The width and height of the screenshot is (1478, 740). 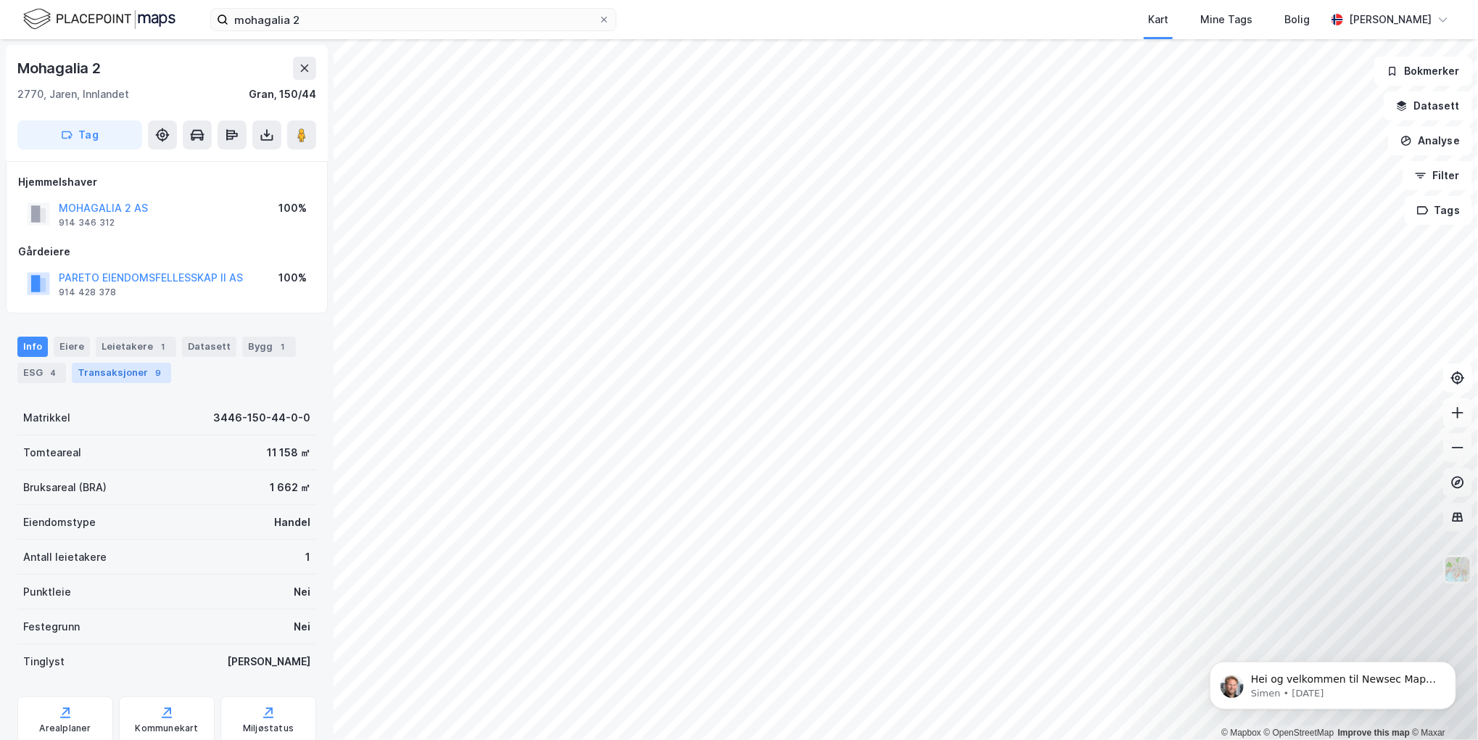 I want to click on div: Punktleie, so click(x=47, y=592).